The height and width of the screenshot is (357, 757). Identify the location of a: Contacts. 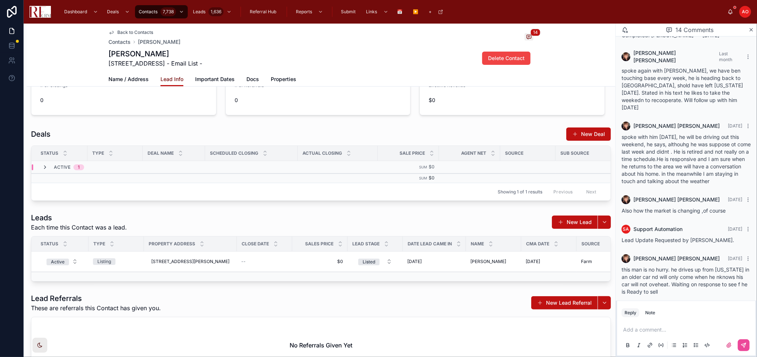
(120, 42).